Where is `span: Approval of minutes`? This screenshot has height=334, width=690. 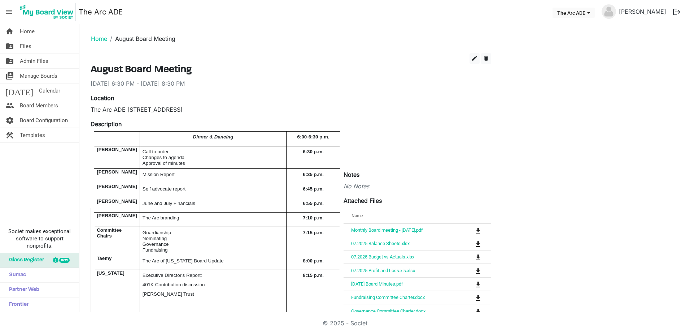
span: Approval of minutes is located at coordinates (164, 163).